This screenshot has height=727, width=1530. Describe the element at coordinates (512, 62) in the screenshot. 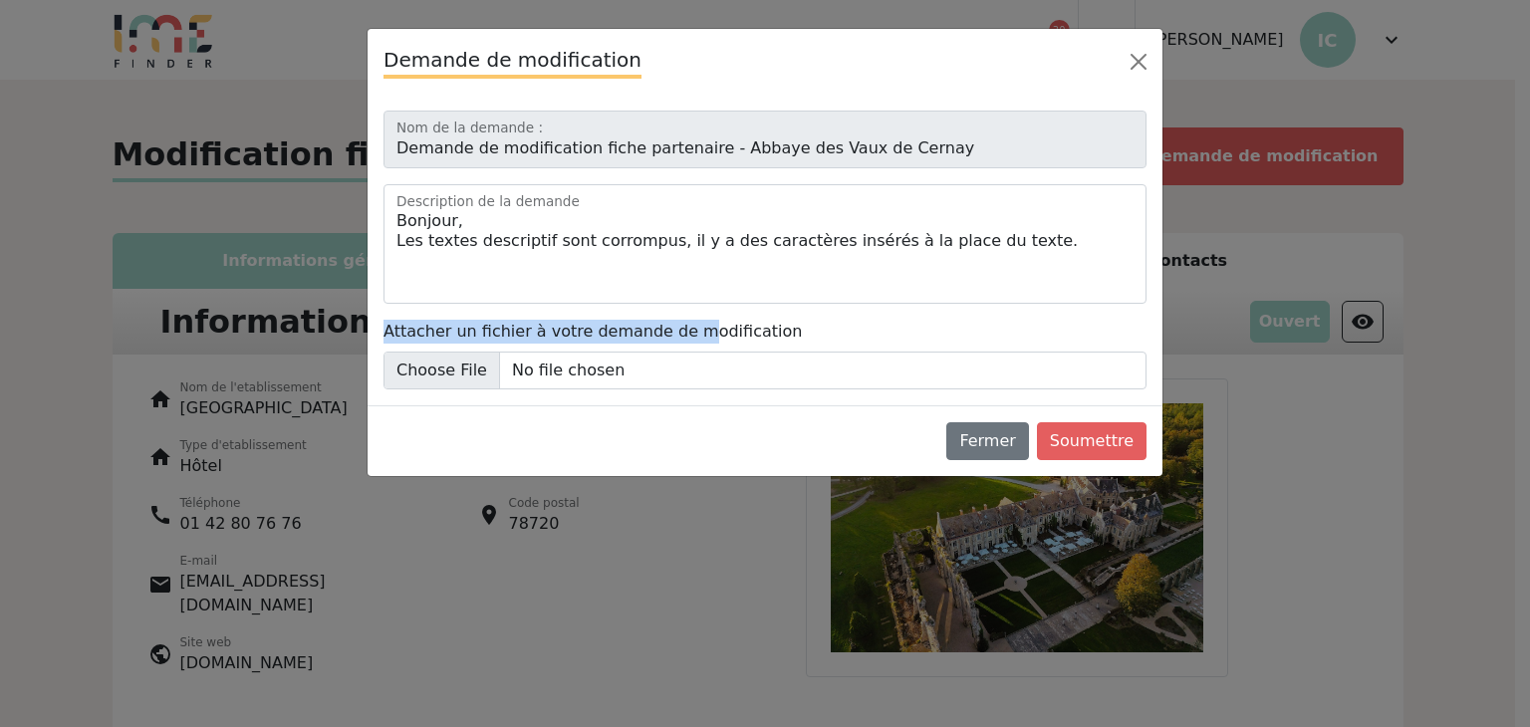

I see `h5: Demande de modification` at that location.